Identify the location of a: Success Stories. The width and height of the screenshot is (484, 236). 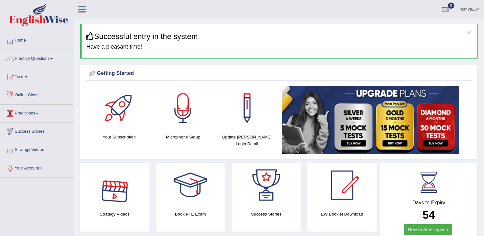
(37, 131).